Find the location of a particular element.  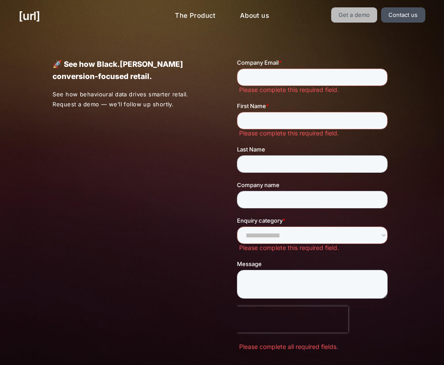

p: See how behavioural data drives smarter retail. Request a demo — we’ll follow up shortly. is located at coordinates (130, 99).